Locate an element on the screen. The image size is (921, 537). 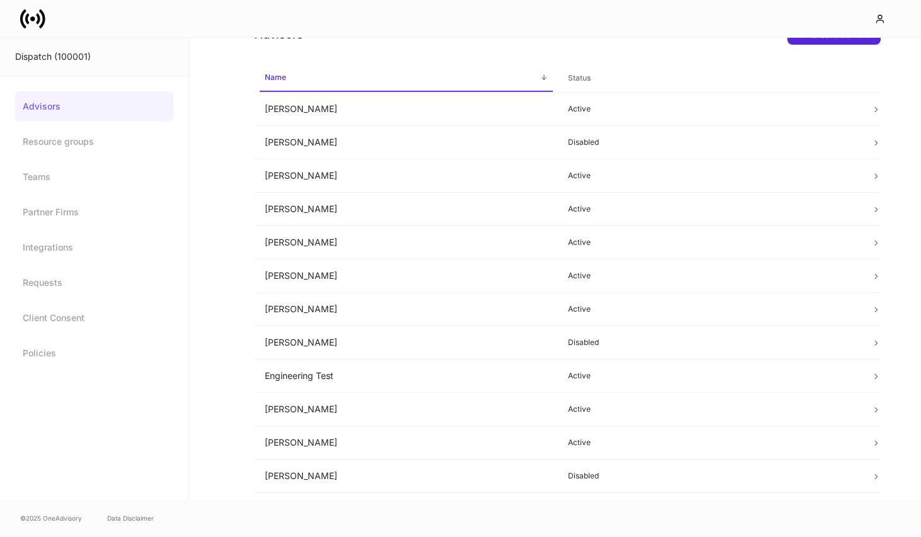
h6: Name is located at coordinates (275, 77).